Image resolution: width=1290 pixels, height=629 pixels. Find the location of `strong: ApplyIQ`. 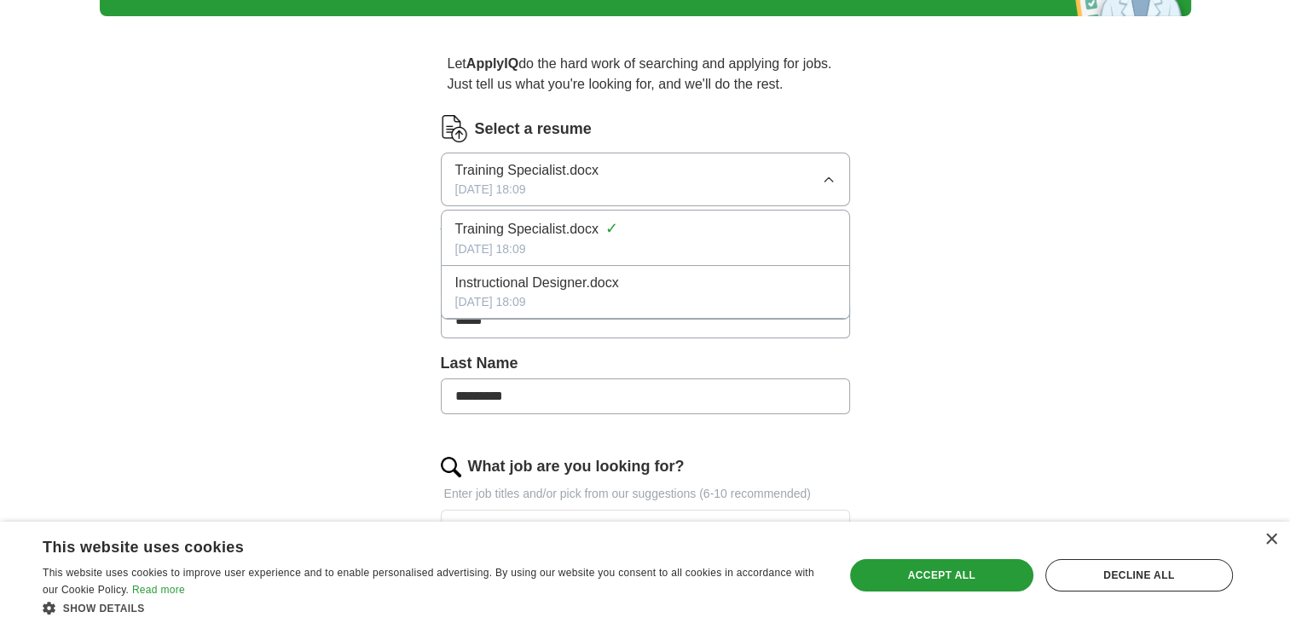

strong: ApplyIQ is located at coordinates (492, 63).